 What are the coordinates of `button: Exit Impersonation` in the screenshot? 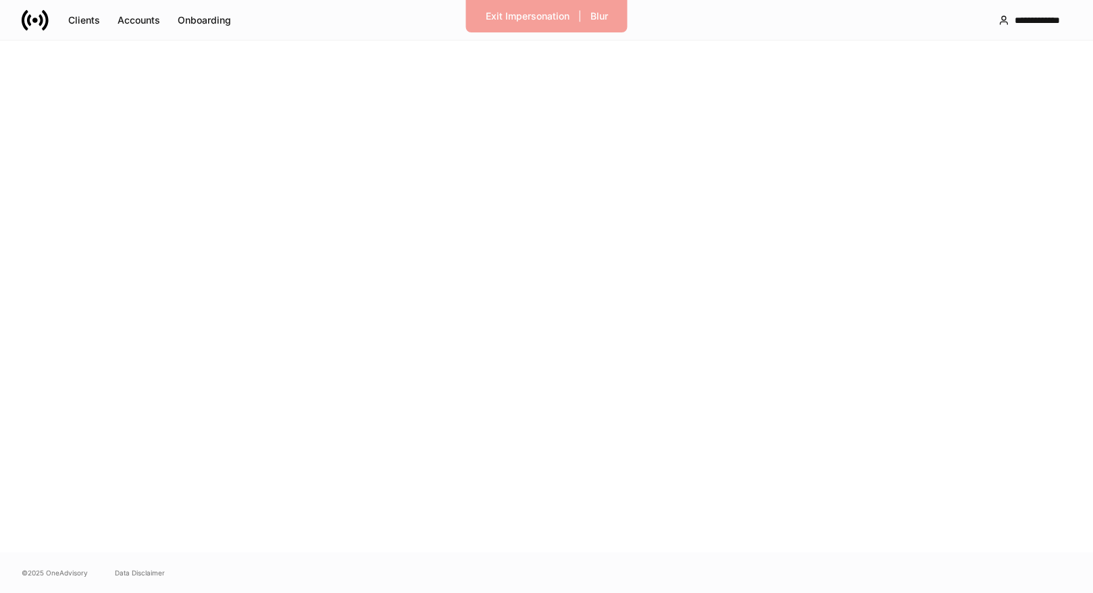 It's located at (528, 16).